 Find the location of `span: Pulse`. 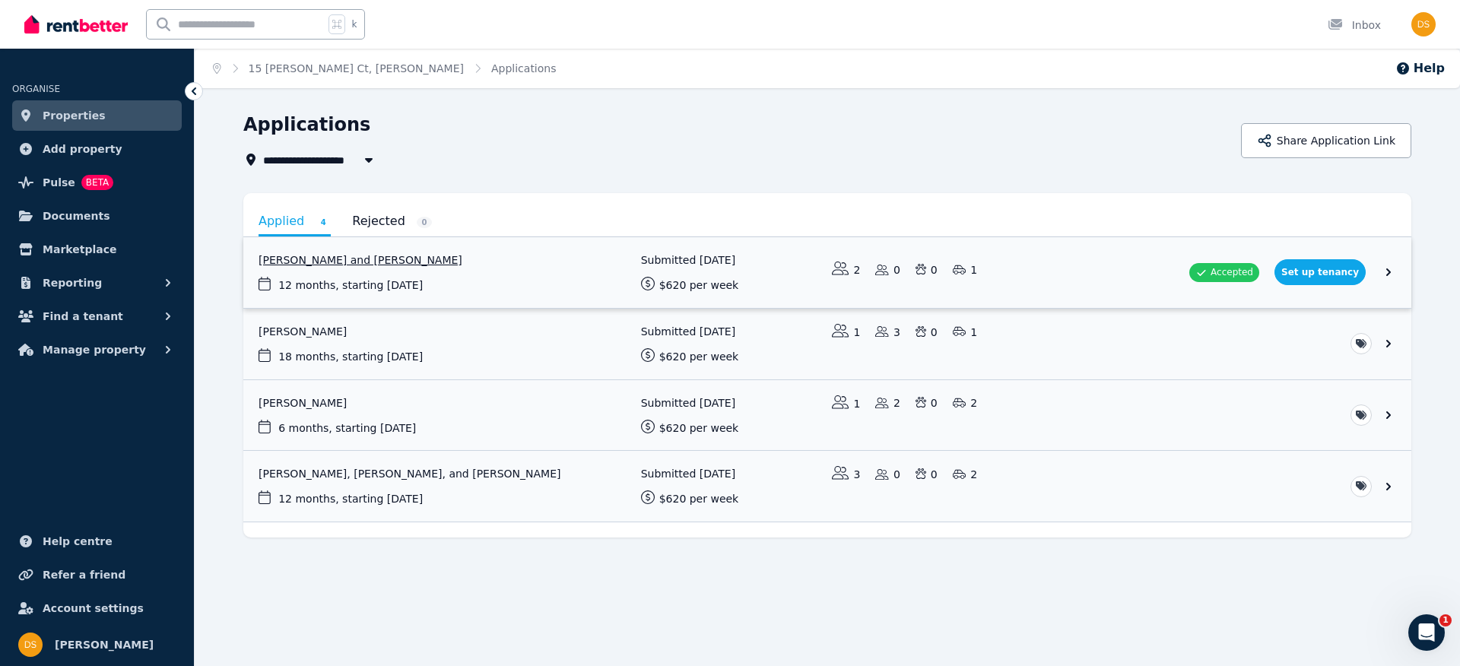

span: Pulse is located at coordinates (59, 182).